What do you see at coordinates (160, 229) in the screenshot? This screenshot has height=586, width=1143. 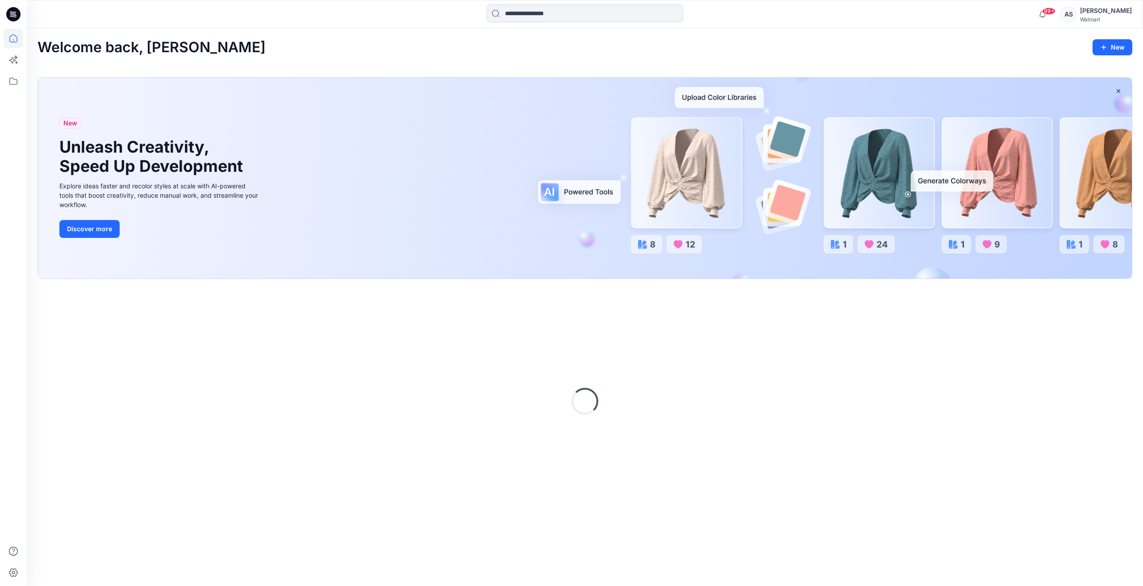 I see `a: Discover more` at bounding box center [160, 229].